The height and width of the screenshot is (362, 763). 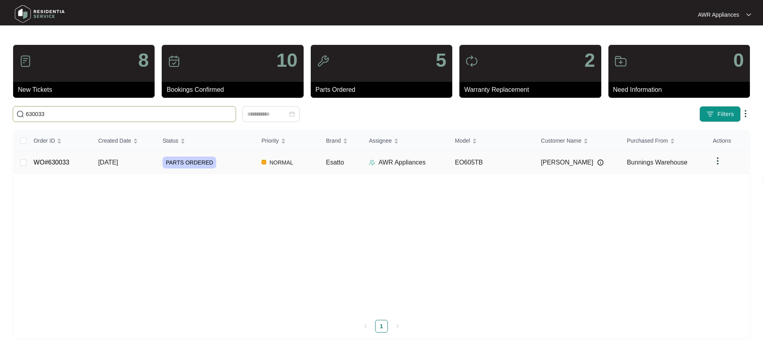 What do you see at coordinates (663, 141) in the screenshot?
I see `th: Purchased From` at bounding box center [663, 141].